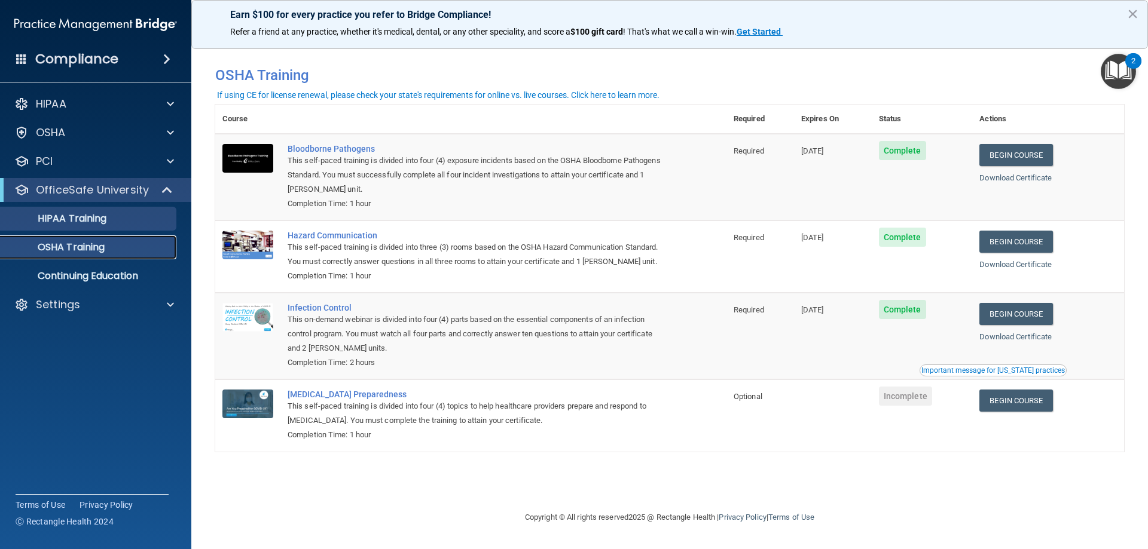  Describe the element at coordinates (1132, 14) in the screenshot. I see `button: Close` at that location.